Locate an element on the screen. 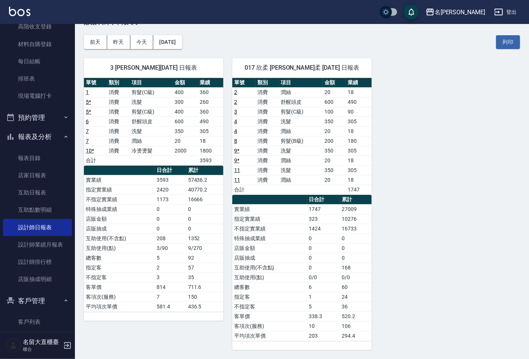 The height and width of the screenshot is (359, 529). td: 35 is located at coordinates (205, 277).